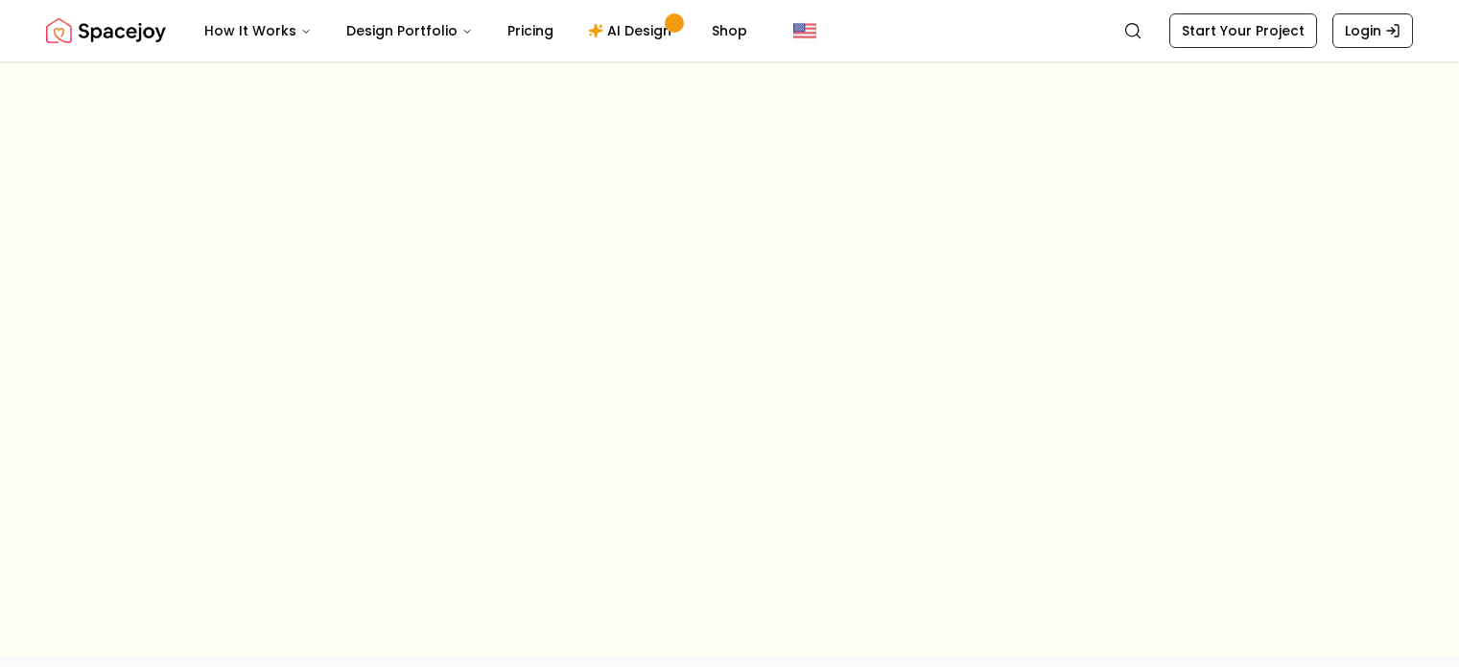  Describe the element at coordinates (1243, 31) in the screenshot. I see `a: Start Your Project` at that location.